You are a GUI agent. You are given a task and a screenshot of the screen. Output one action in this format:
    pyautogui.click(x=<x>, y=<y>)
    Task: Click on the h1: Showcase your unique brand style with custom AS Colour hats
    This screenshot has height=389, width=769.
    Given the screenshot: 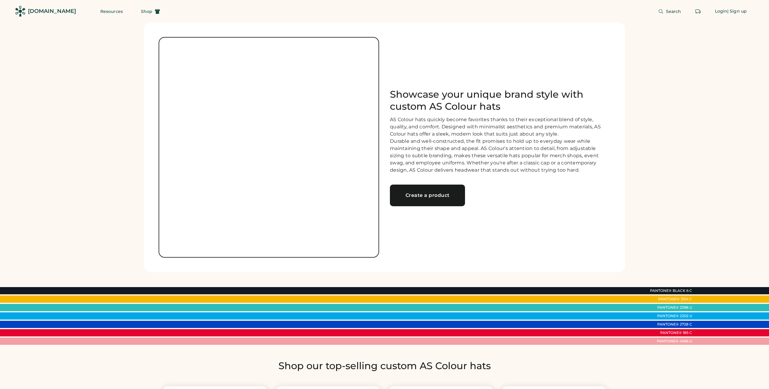 What is the action you would take?
    pyautogui.click(x=500, y=100)
    